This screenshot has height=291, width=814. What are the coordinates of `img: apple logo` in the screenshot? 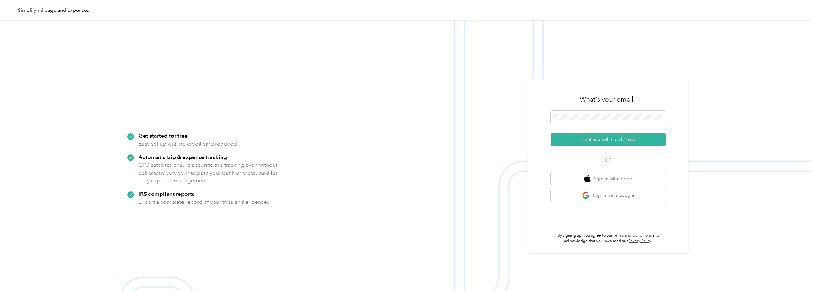 It's located at (587, 178).